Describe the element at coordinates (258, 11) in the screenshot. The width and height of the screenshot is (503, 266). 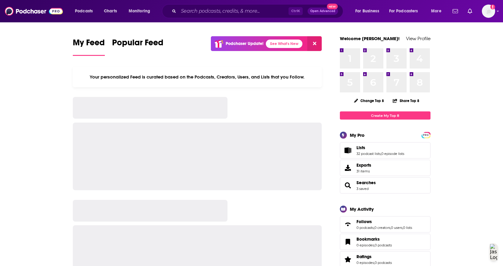
I see `div: Search podcasts, credits, & more...` at that location.